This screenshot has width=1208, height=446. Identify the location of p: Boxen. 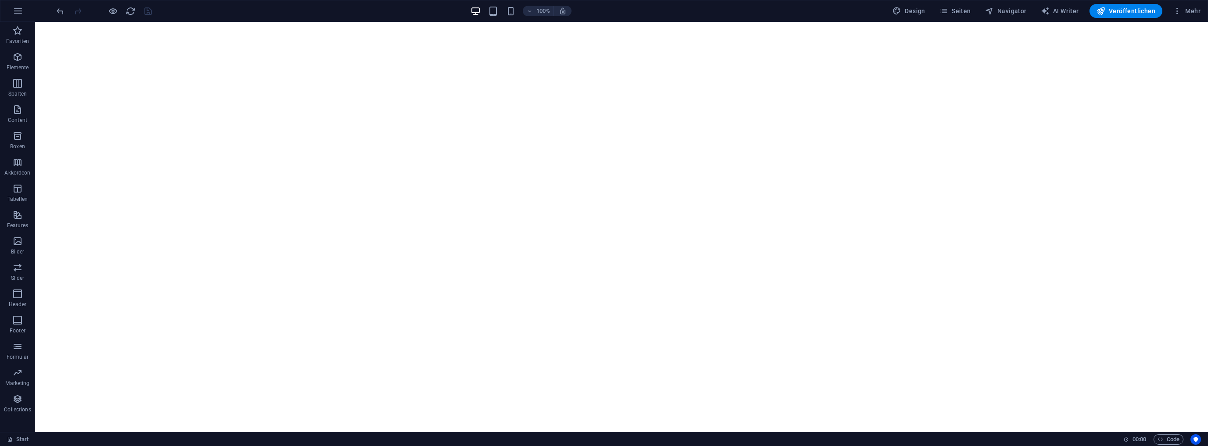
(18, 147).